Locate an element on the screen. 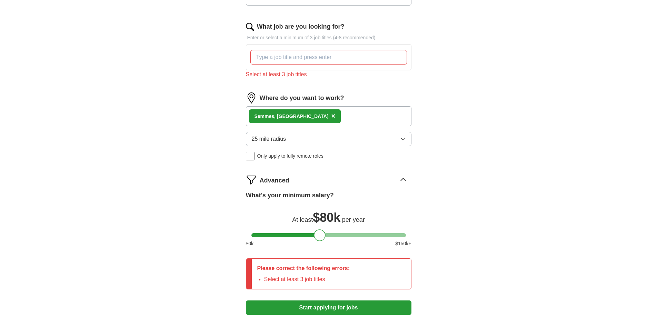  div: Select at least 3 job titles is located at coordinates (329, 74).